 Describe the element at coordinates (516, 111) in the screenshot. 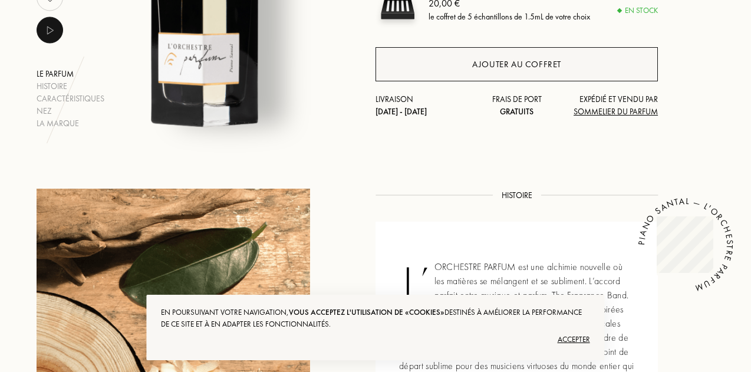

I see `span: Gratuits` at that location.